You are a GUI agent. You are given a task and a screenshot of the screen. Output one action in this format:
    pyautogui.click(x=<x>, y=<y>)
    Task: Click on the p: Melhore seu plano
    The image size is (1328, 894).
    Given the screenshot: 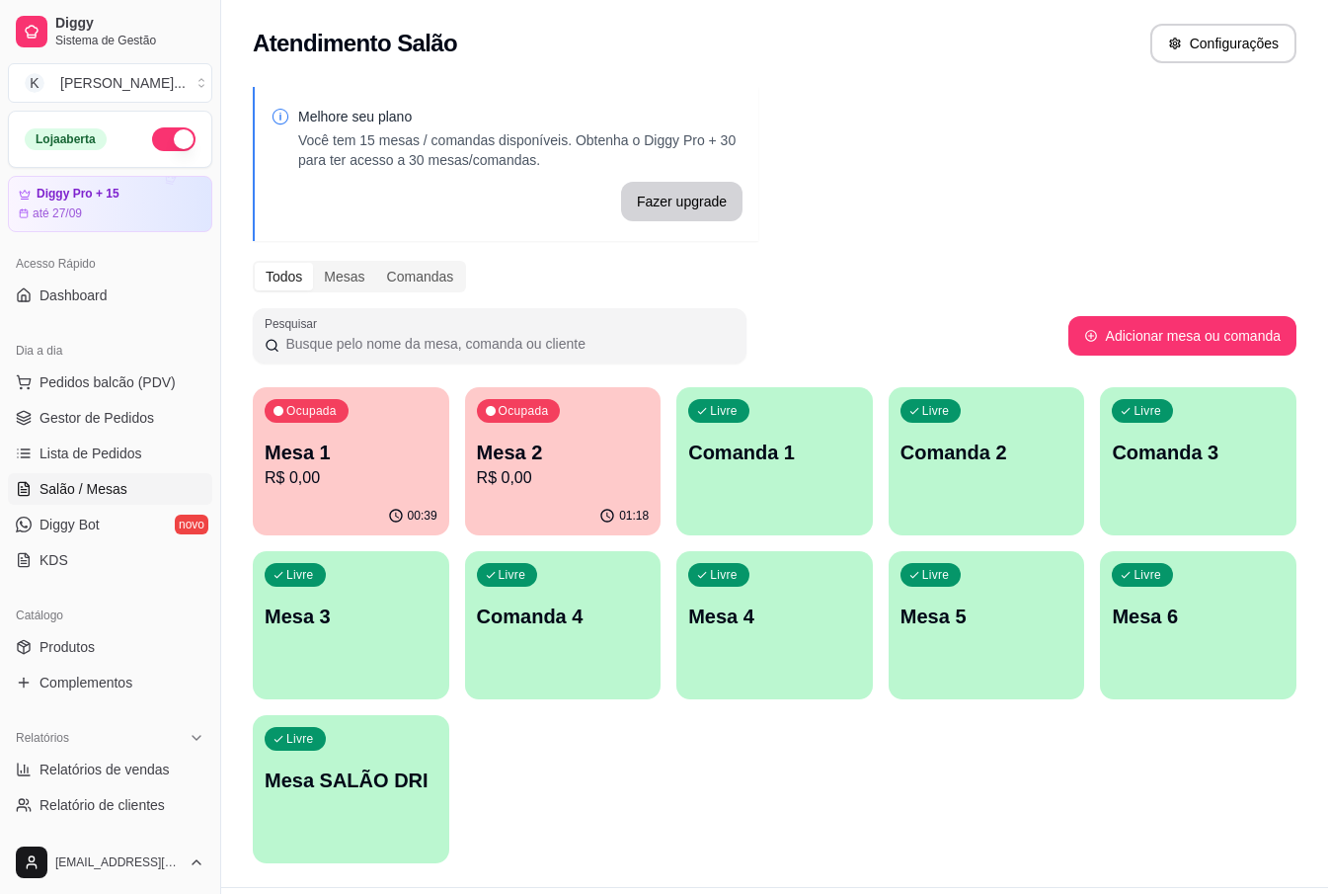 What is the action you would take?
    pyautogui.click(x=520, y=117)
    